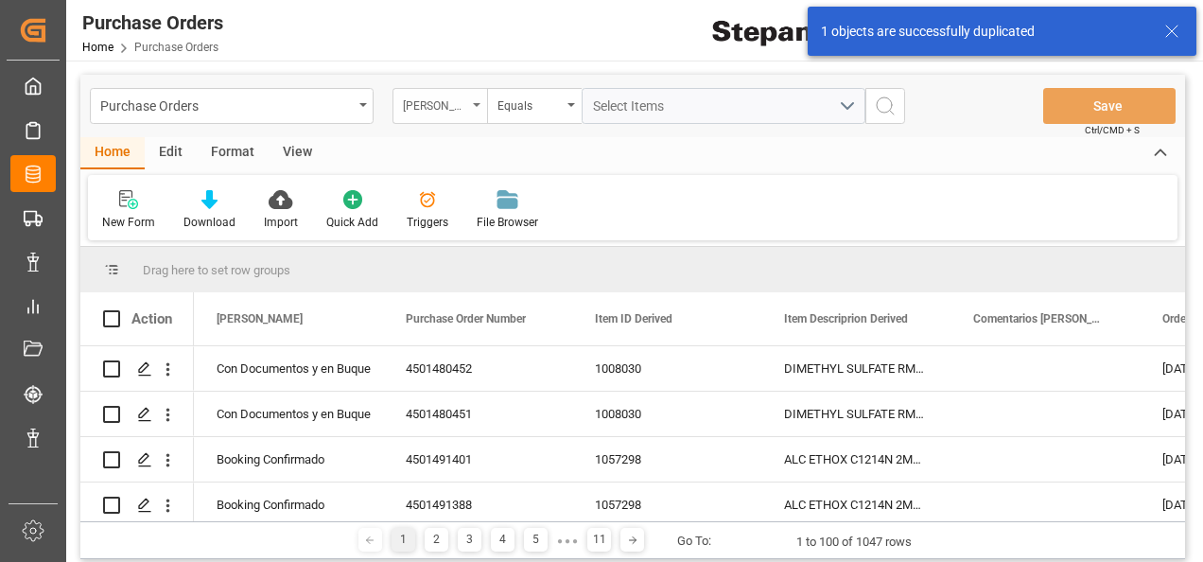 The height and width of the screenshot is (562, 1203). Describe the element at coordinates (599, 539) in the screenshot. I see `div: 11` at that location.